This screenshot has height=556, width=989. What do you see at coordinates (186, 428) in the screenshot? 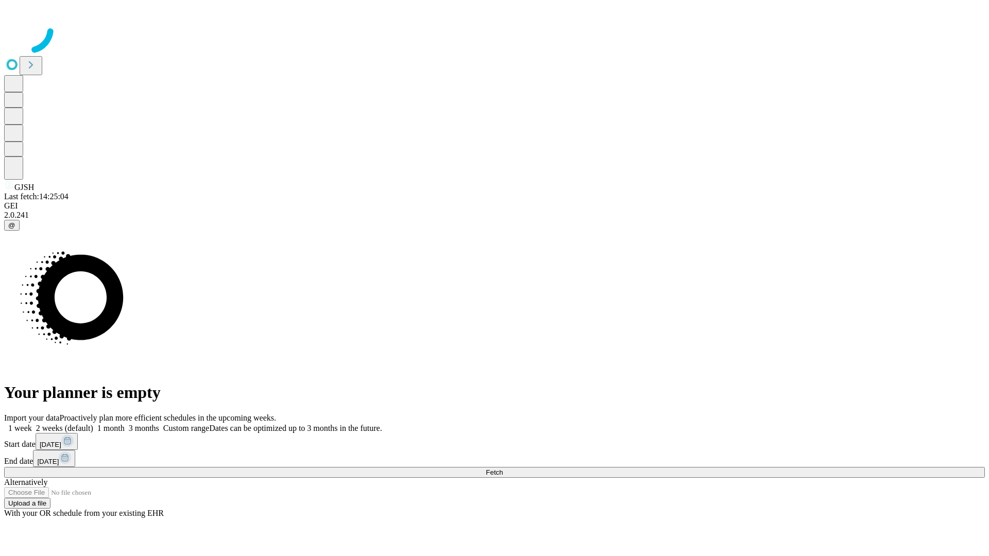
I see `span: Custom range` at bounding box center [186, 428].